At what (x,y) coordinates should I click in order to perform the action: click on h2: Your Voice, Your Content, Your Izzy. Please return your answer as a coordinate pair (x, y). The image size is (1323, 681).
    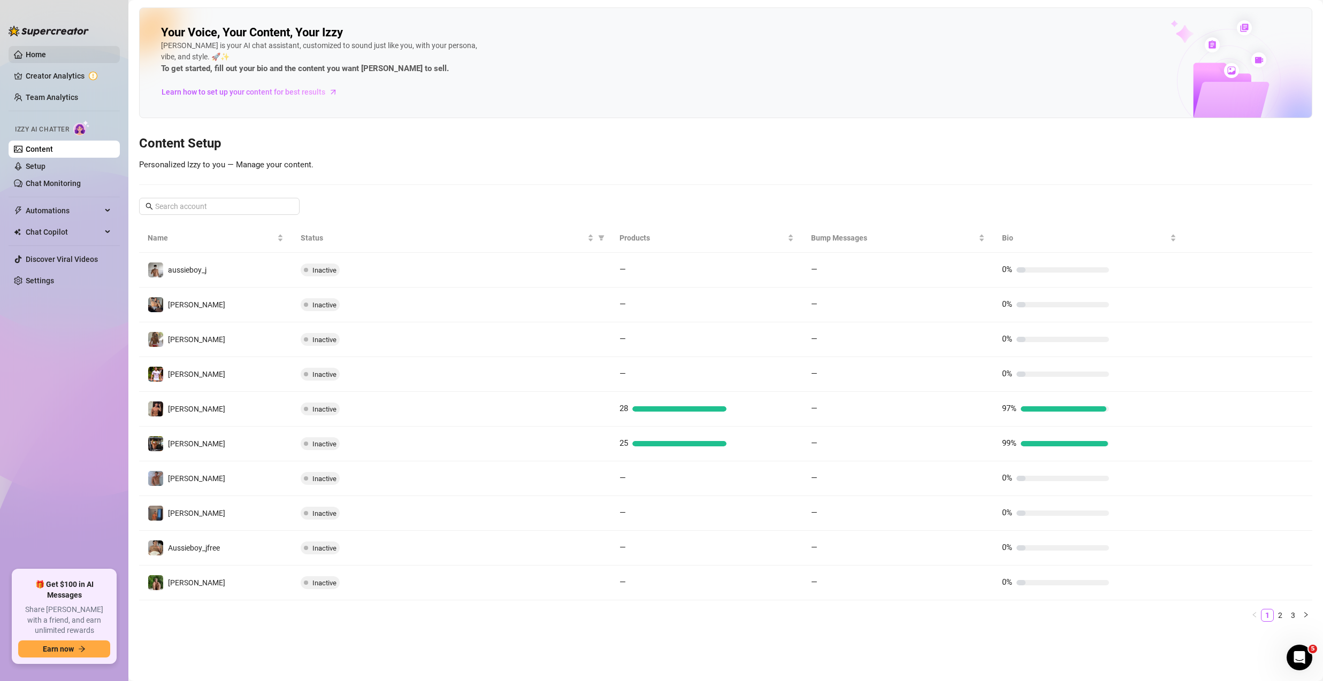
    Looking at the image, I should click on (252, 33).